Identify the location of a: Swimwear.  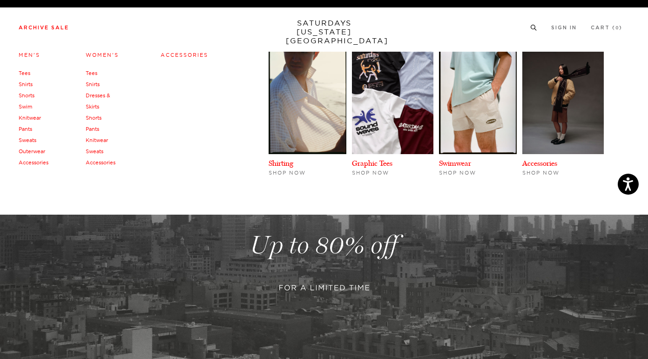
(455, 163).